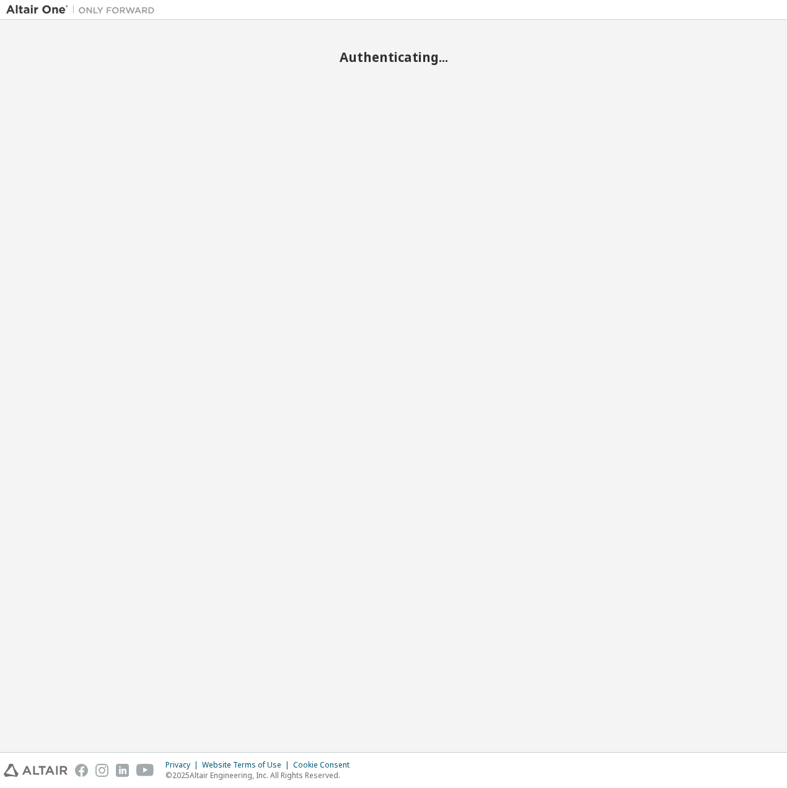 This screenshot has height=788, width=787. What do you see at coordinates (81, 770) in the screenshot?
I see `img: facebook.svg` at bounding box center [81, 770].